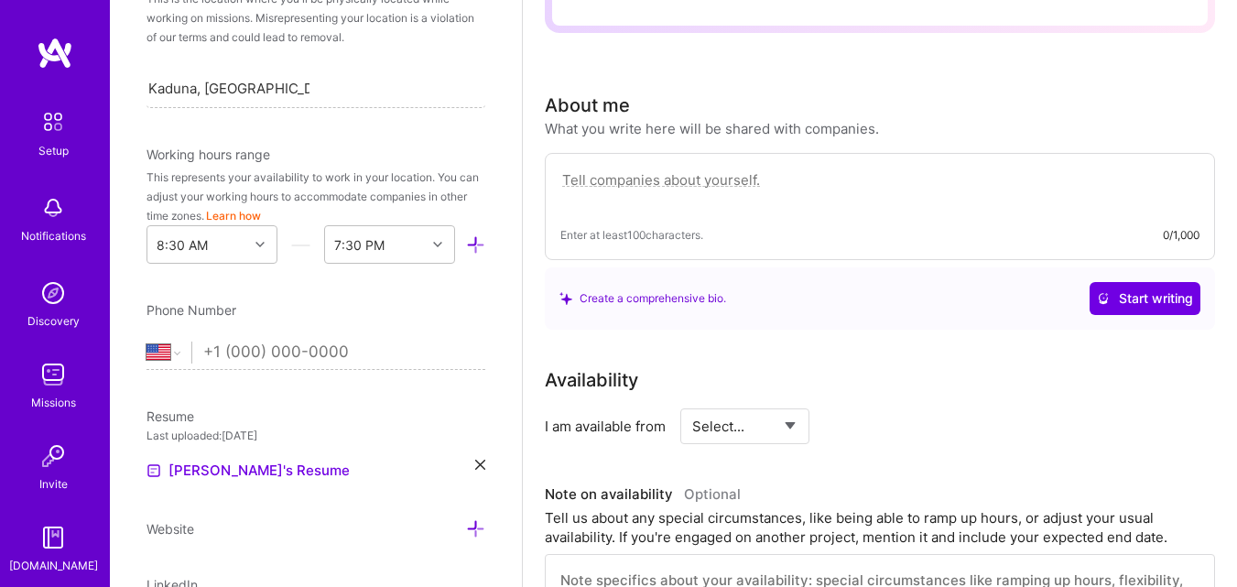 The width and height of the screenshot is (1237, 587). What do you see at coordinates (566, 299) in the screenshot?
I see `i: icon SuggestedTeams` at bounding box center [566, 299].